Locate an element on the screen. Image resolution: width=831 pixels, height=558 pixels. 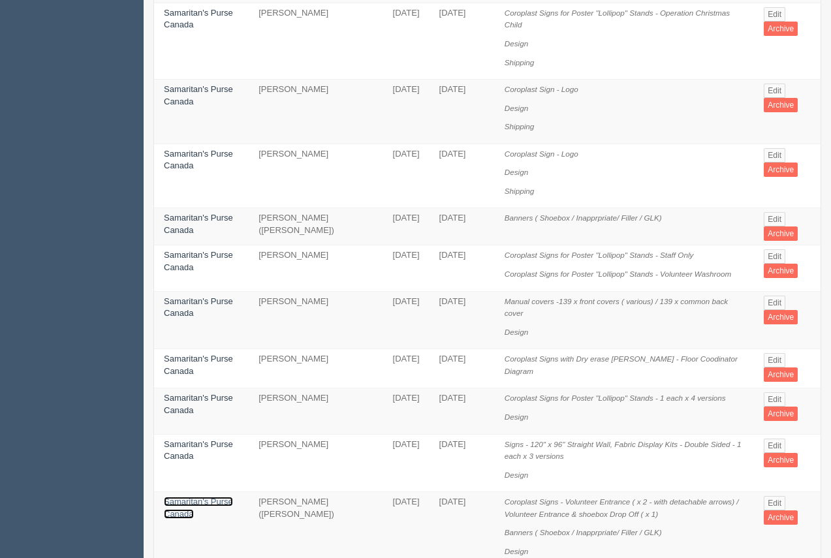
i: Coroplast Signs - Volunteer Entrance ( x 2 - with detachable arrows) / Volunteer Entrance & shoeb... is located at coordinates (621, 508).